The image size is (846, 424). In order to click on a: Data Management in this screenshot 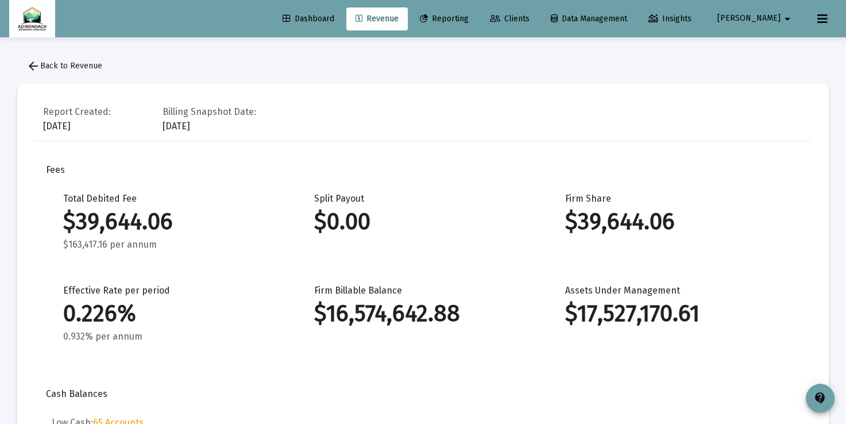, I will do `click(588, 19)`.